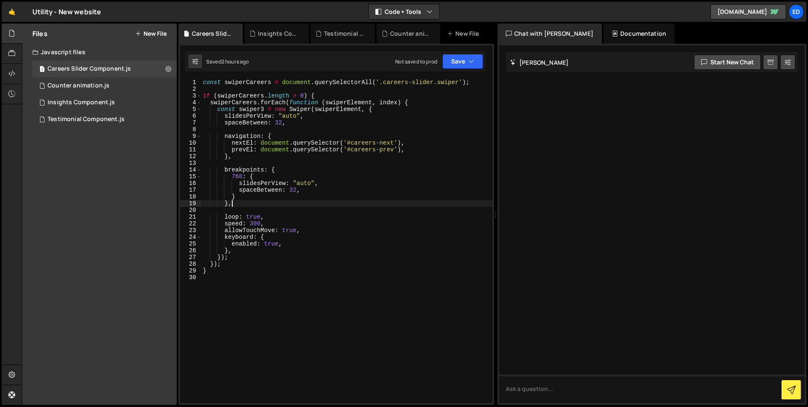 The height and width of the screenshot is (407, 808). What do you see at coordinates (191, 278) in the screenshot?
I see `div: 30` at bounding box center [191, 278].